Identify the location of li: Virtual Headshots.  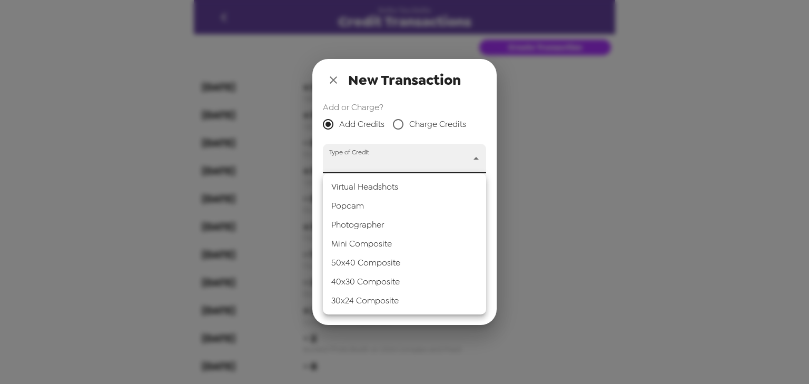
(404, 187).